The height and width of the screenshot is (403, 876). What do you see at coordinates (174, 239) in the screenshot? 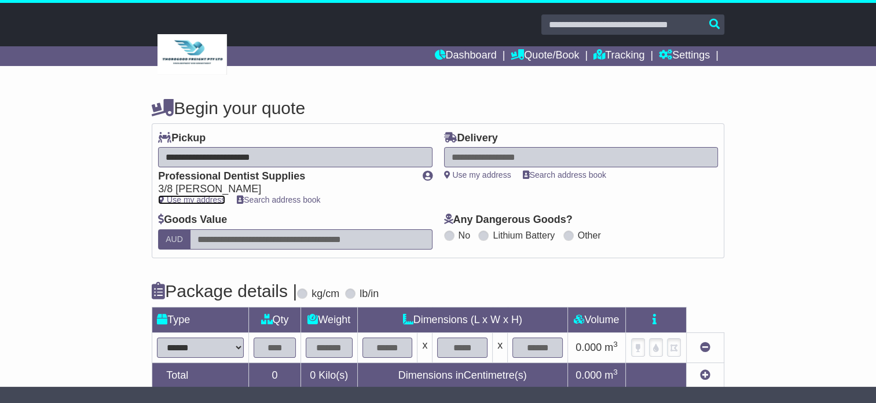
I see `label: AUD` at bounding box center [174, 239].